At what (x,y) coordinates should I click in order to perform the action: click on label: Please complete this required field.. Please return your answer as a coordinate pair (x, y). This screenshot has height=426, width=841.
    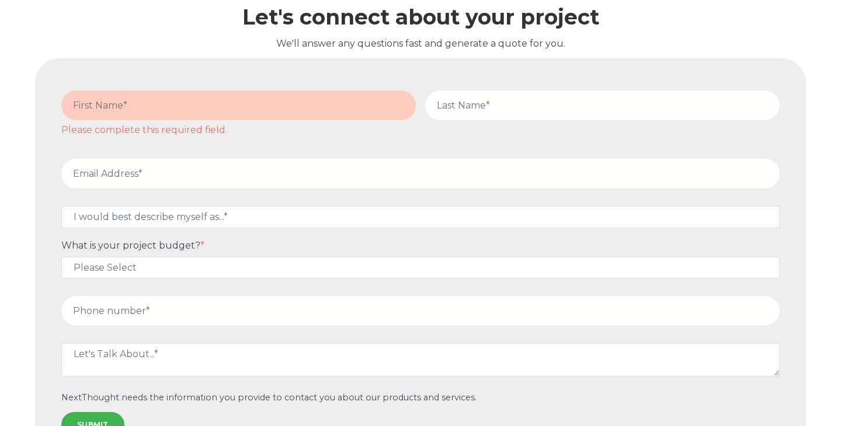
    Looking at the image, I should click on (238, 130).